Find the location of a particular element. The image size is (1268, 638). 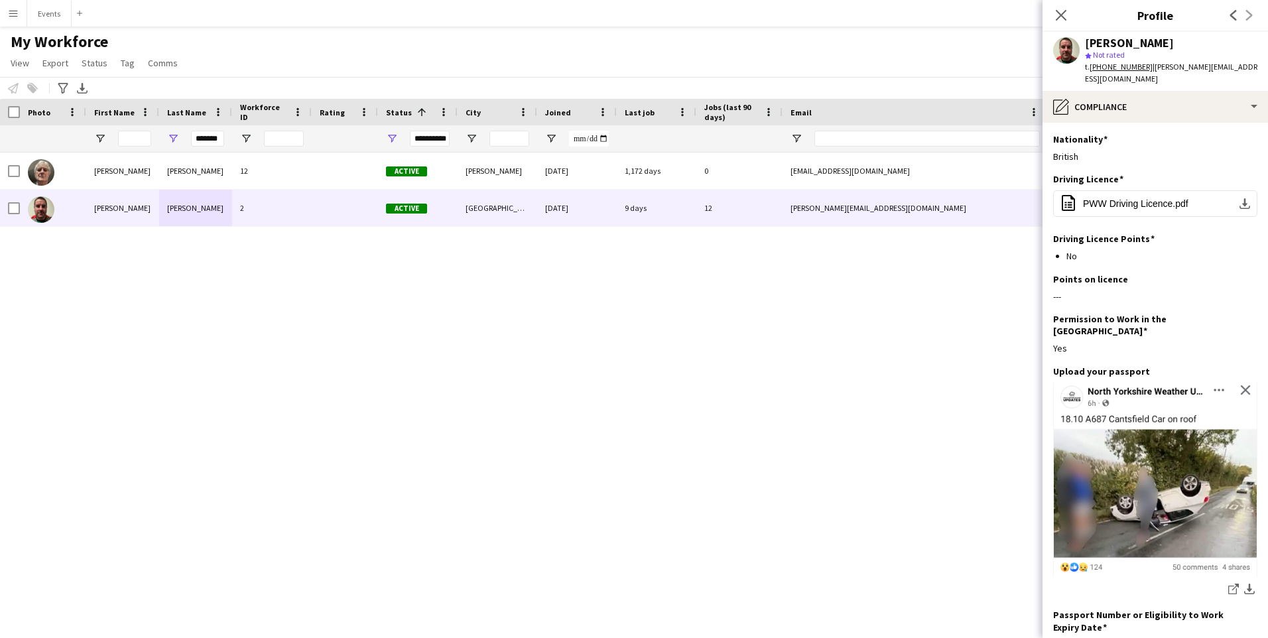

button: Events is located at coordinates (49, 13).